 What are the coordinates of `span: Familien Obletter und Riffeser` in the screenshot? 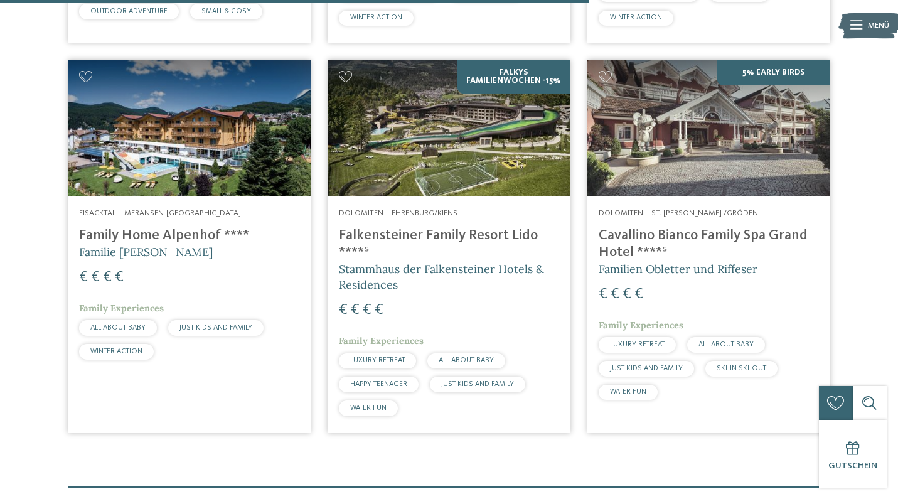 It's located at (678, 269).